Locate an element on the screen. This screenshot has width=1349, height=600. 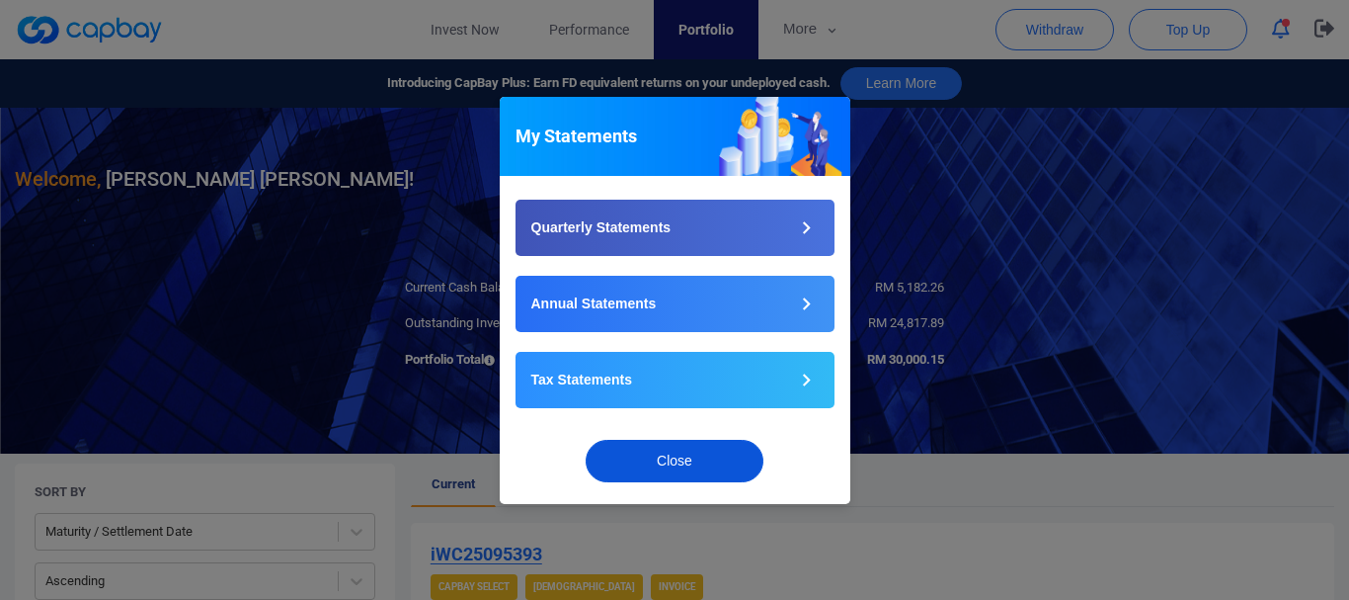
button: Annual Statements is located at coordinates (675, 303).